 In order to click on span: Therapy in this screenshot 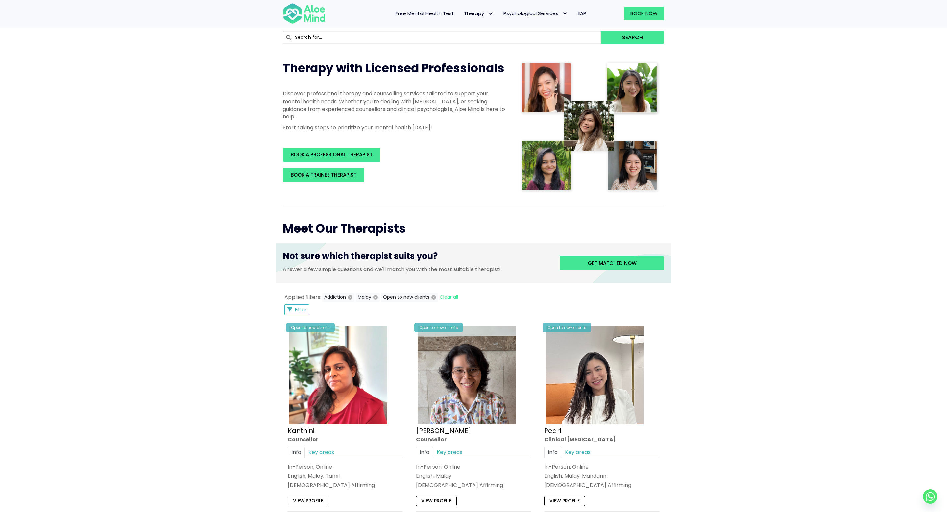, I will do `click(479, 13)`.